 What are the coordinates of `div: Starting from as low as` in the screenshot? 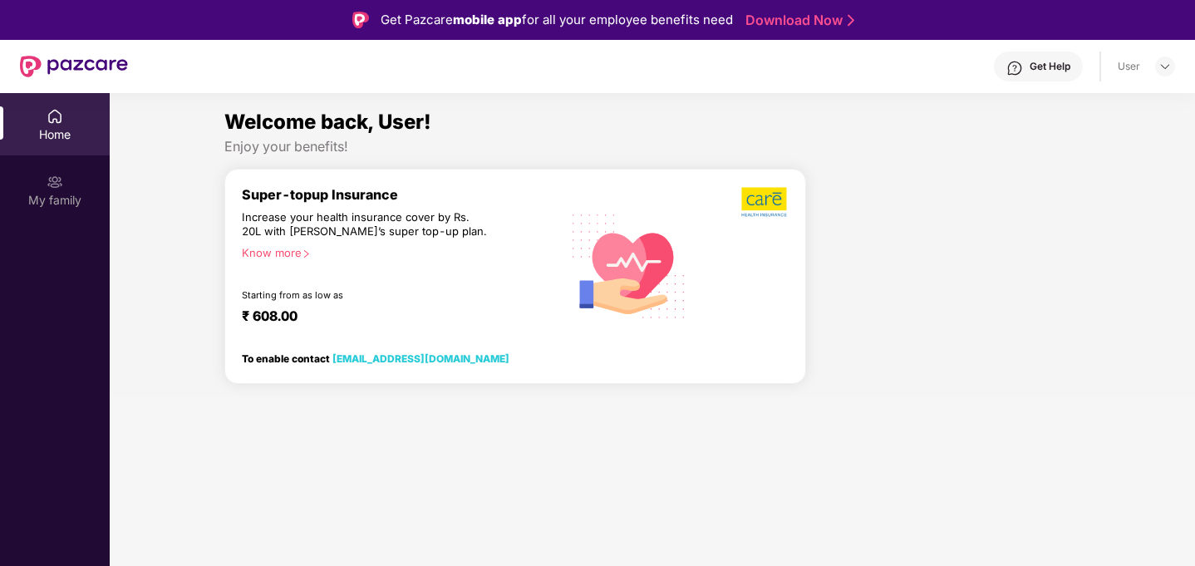 It's located at (366, 295).